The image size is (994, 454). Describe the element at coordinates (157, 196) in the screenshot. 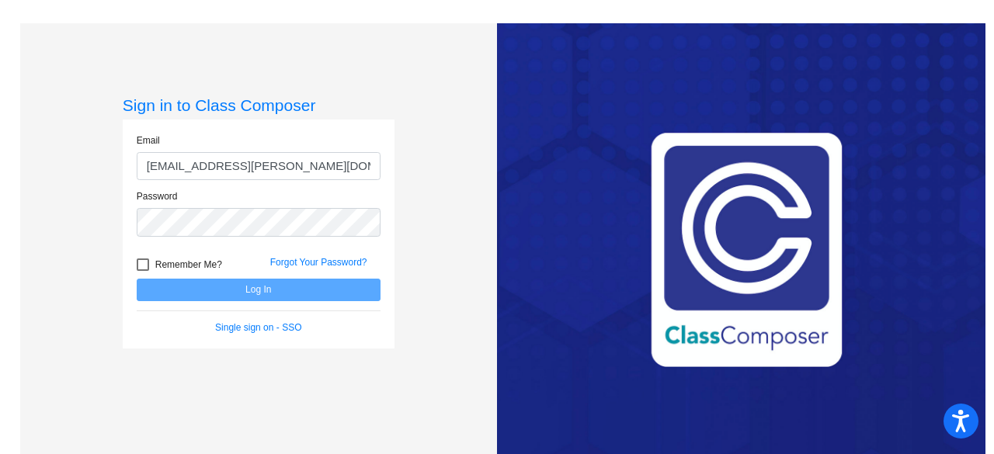

I see `label: Password` at that location.